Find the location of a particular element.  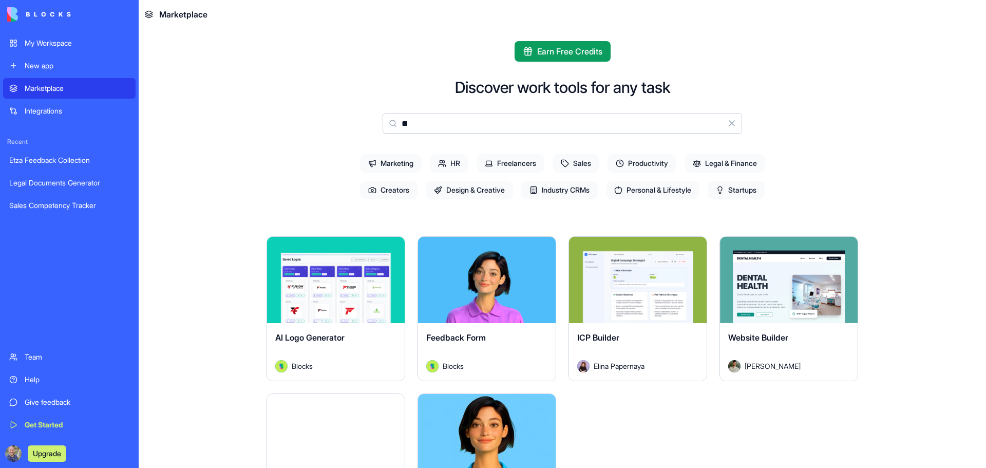

a: Integrations is located at coordinates (69, 111).